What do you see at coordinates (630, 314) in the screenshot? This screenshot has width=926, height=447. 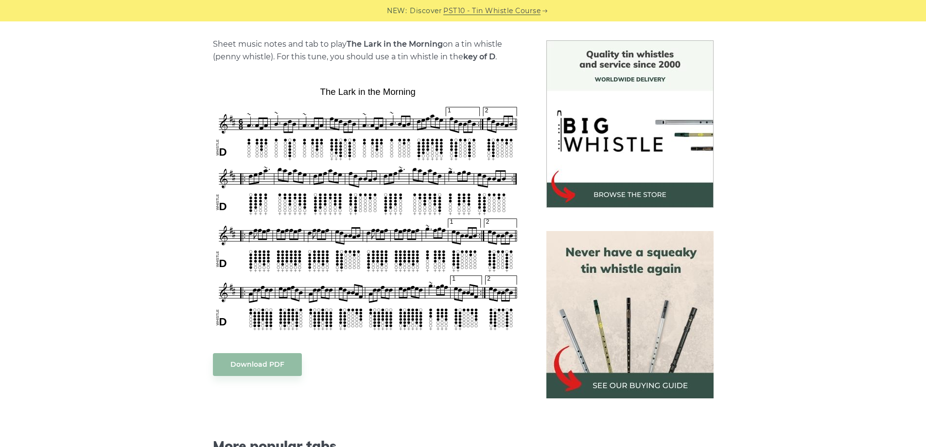 I see `img: tin whistle buying guide` at bounding box center [630, 314].